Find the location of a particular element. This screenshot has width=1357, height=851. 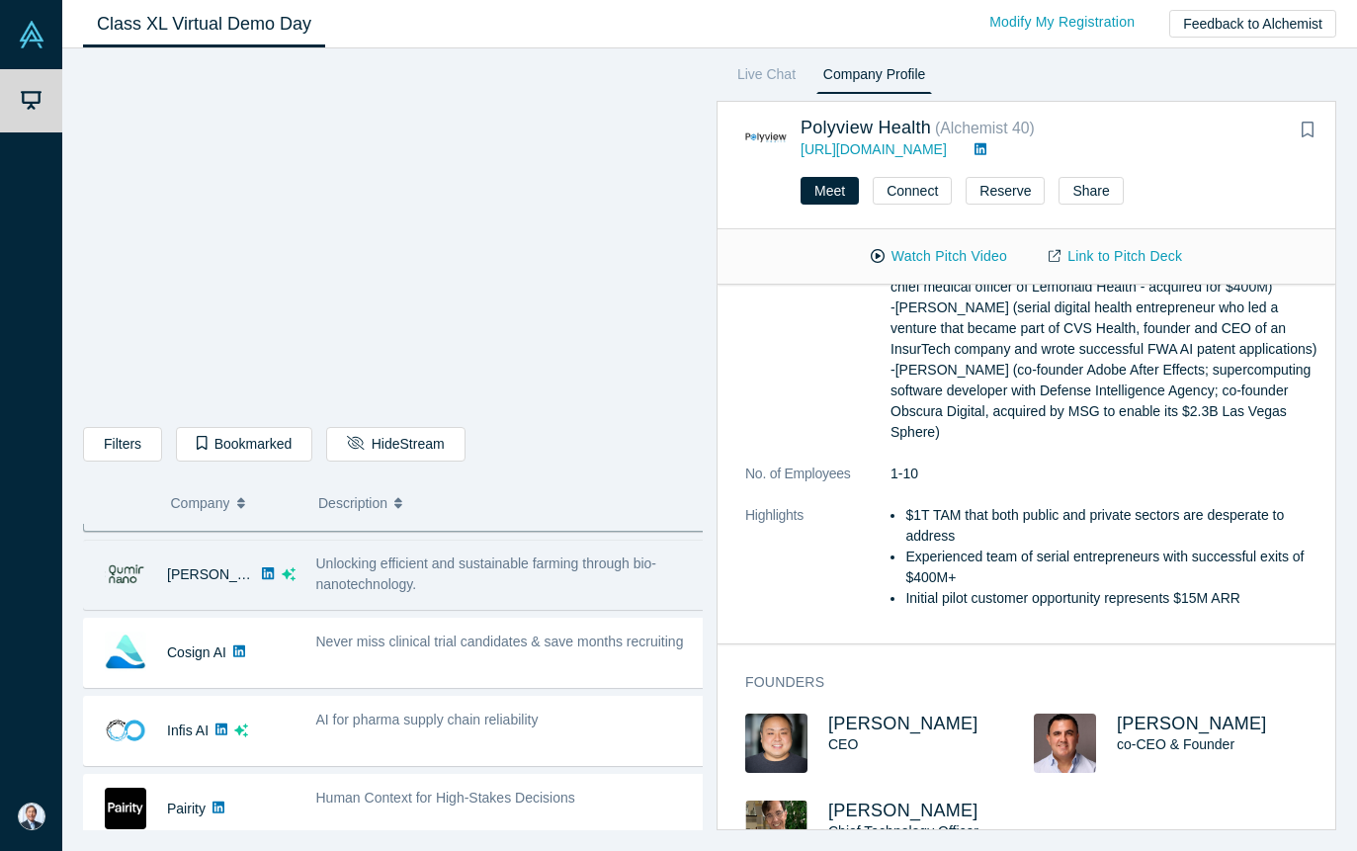

img: Alchemist Vault Logo is located at coordinates (32, 35).